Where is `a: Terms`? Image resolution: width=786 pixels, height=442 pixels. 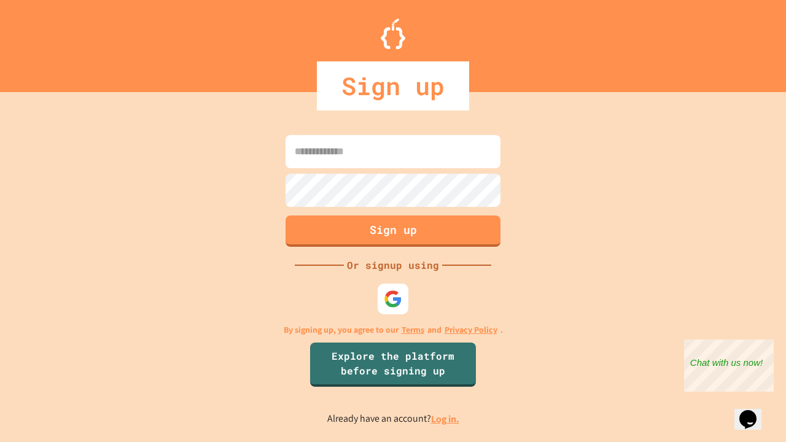 a: Terms is located at coordinates (413, 330).